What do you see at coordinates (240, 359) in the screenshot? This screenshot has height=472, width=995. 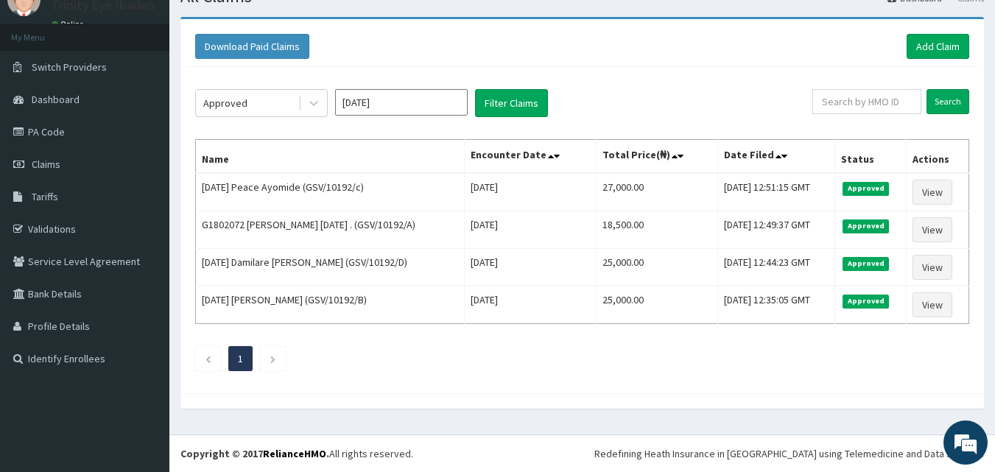 I see `a: Page 1 is your current page` at bounding box center [240, 359].